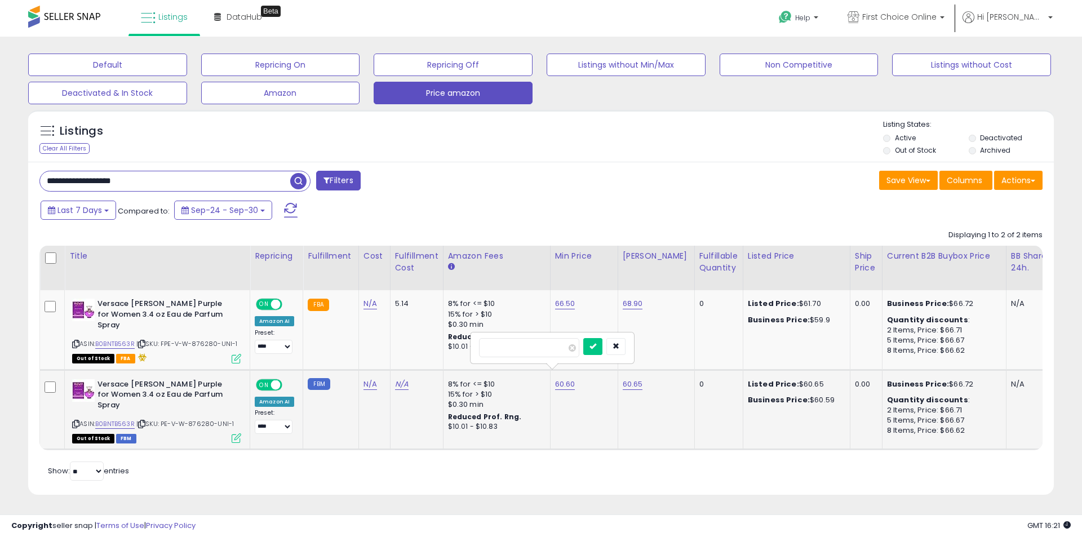 The height and width of the screenshot is (537, 1082). Describe the element at coordinates (415, 304) in the screenshot. I see `div: 5.14` at that location.